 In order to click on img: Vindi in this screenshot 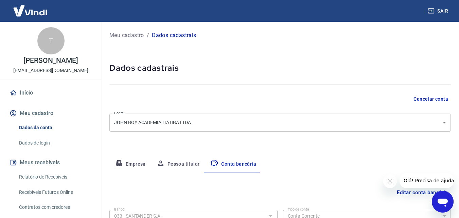, I will do `click(30, 11)`.